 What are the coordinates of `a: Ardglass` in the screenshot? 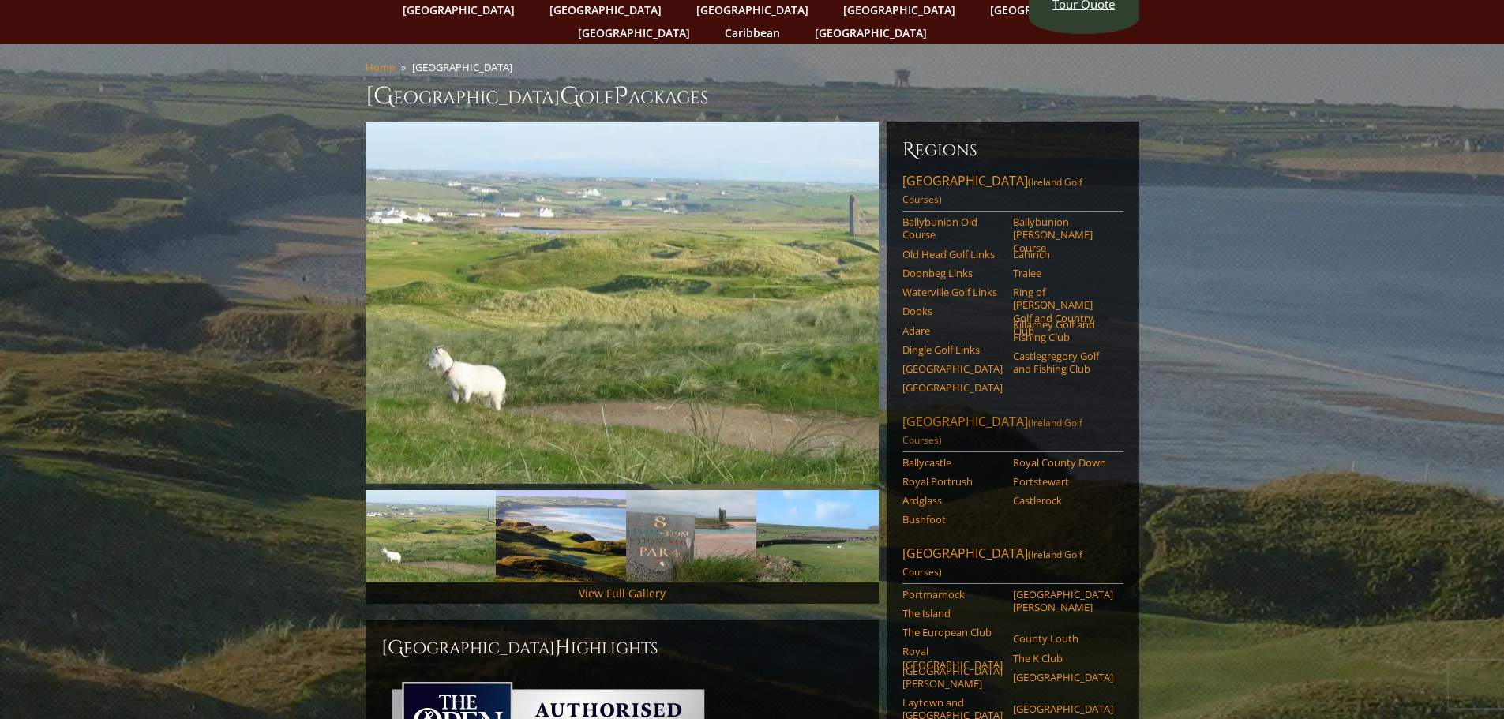 It's located at (952, 501).